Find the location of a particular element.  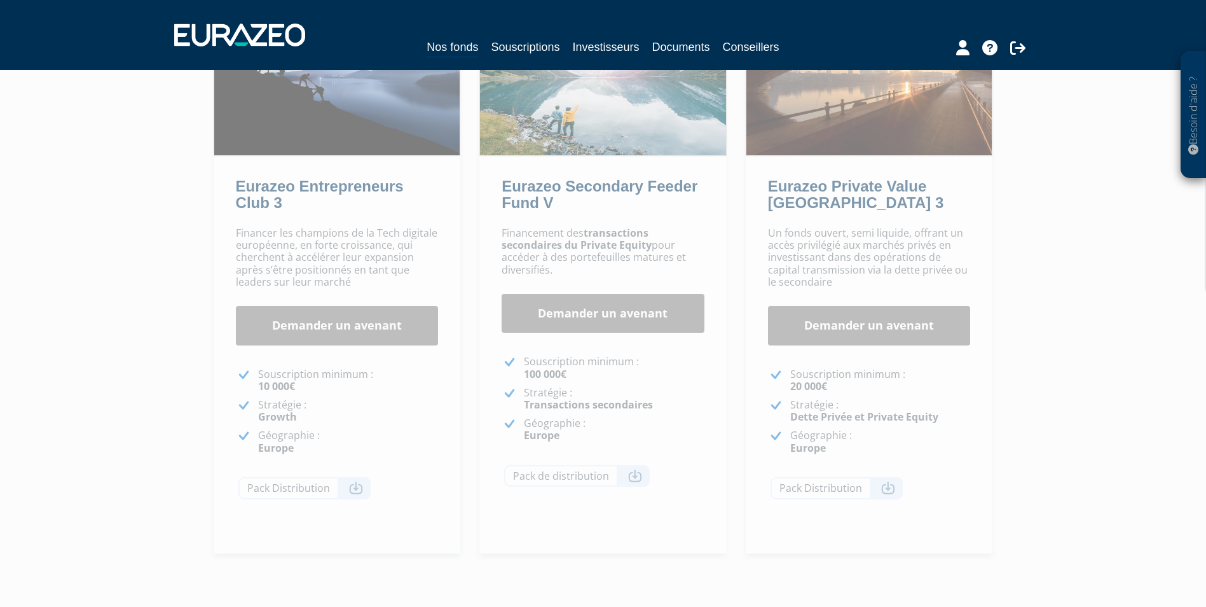

a: Eurazeo Entrepreneurs Club 3 is located at coordinates (320, 194).